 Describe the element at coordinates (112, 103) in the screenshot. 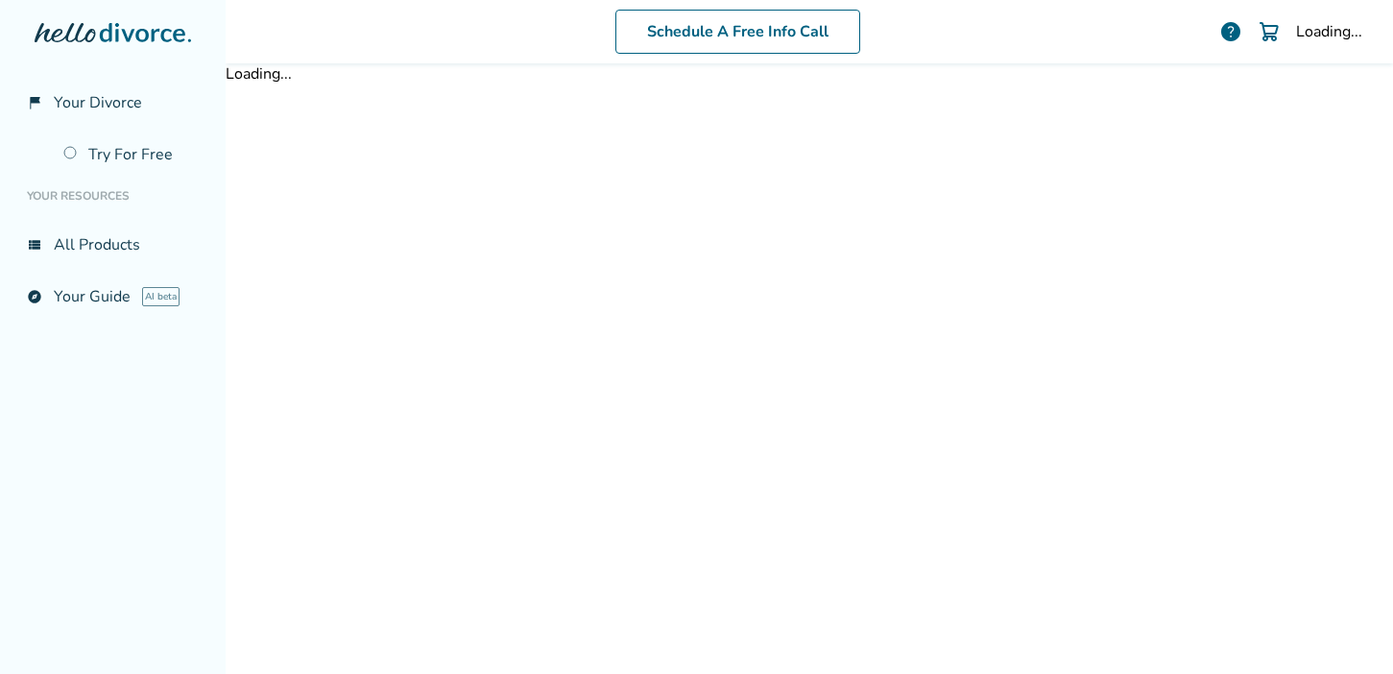

I see `a: flag_2Your Divorce` at that location.